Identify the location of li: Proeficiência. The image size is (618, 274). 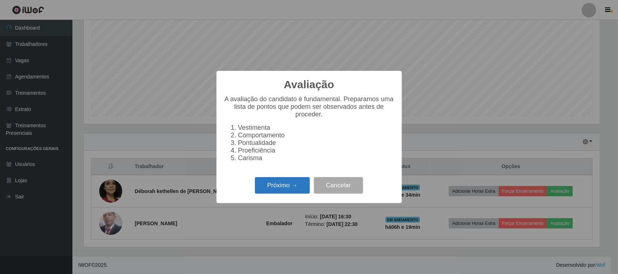
(316, 151).